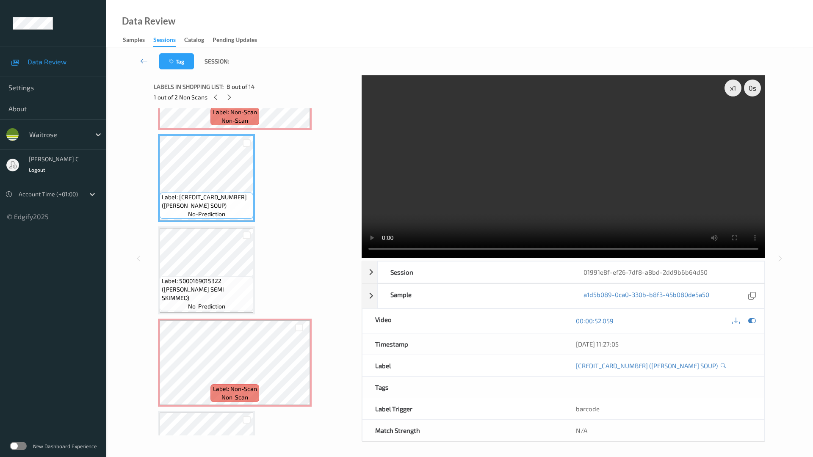 This screenshot has width=813, height=457. Describe the element at coordinates (239, 40) in the screenshot. I see `a: Pending Updates` at that location.